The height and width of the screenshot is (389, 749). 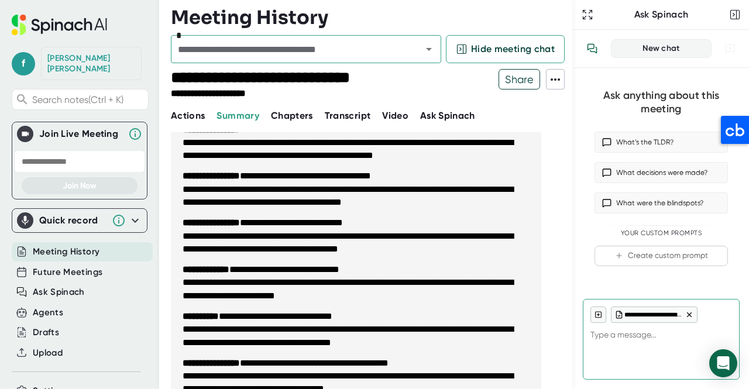 I want to click on button: Upload, so click(x=47, y=353).